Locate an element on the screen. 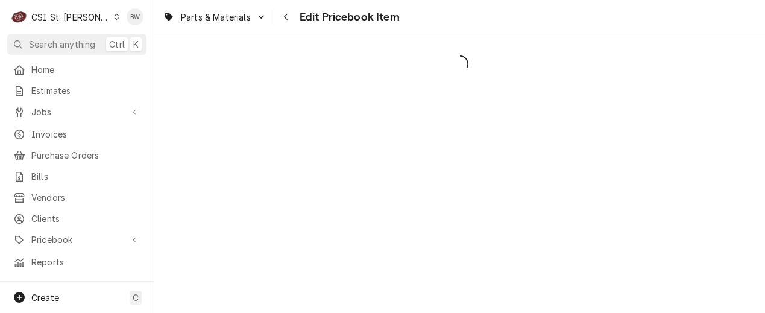  span: Jobs is located at coordinates (77, 112).